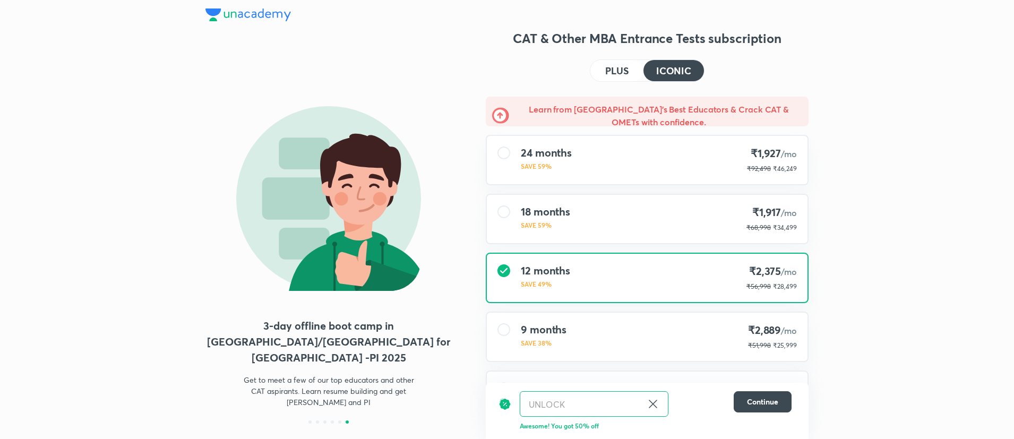 The image size is (1014, 439). I want to click on p: ₹51,998, so click(759, 345).